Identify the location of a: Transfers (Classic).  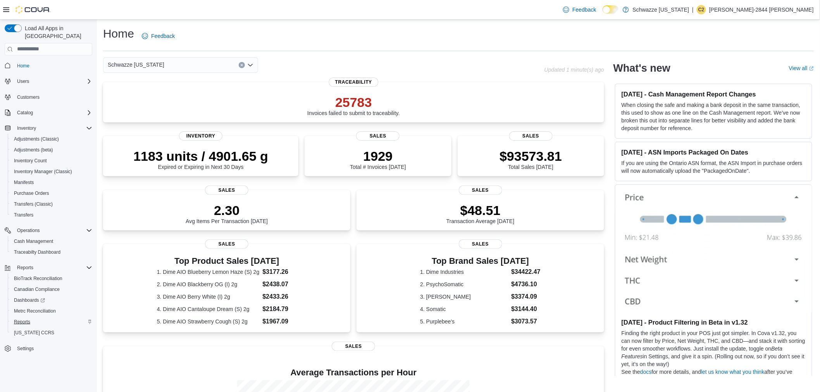
(33, 204).